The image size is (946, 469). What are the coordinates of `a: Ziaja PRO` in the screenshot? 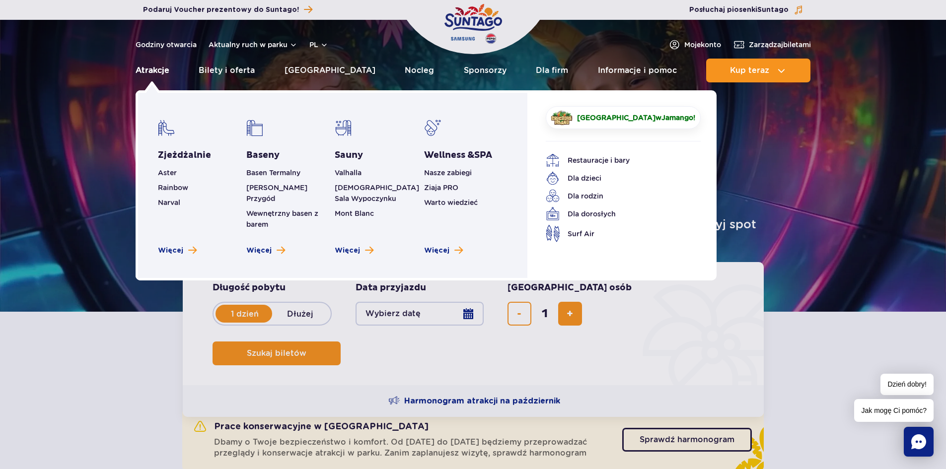 It's located at (441, 188).